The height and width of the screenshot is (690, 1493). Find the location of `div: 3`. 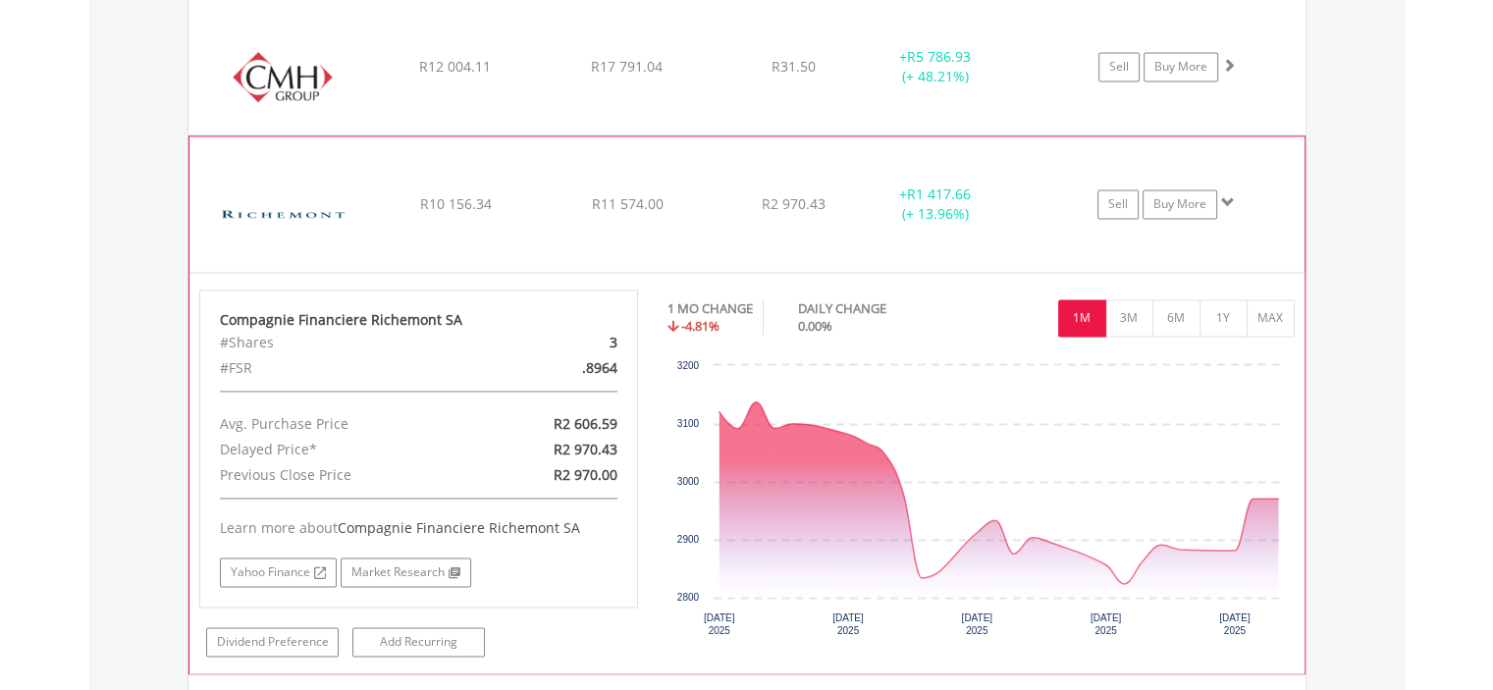

div: 3 is located at coordinates (560, 343).